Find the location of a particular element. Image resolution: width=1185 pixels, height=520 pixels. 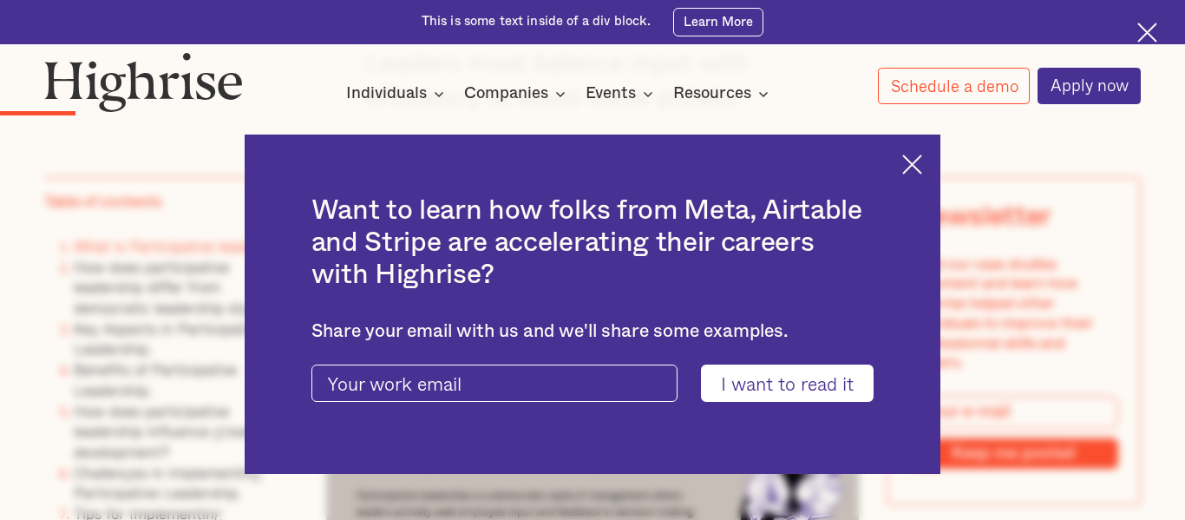

div: This is some text inside of a div block. is located at coordinates (536, 22).